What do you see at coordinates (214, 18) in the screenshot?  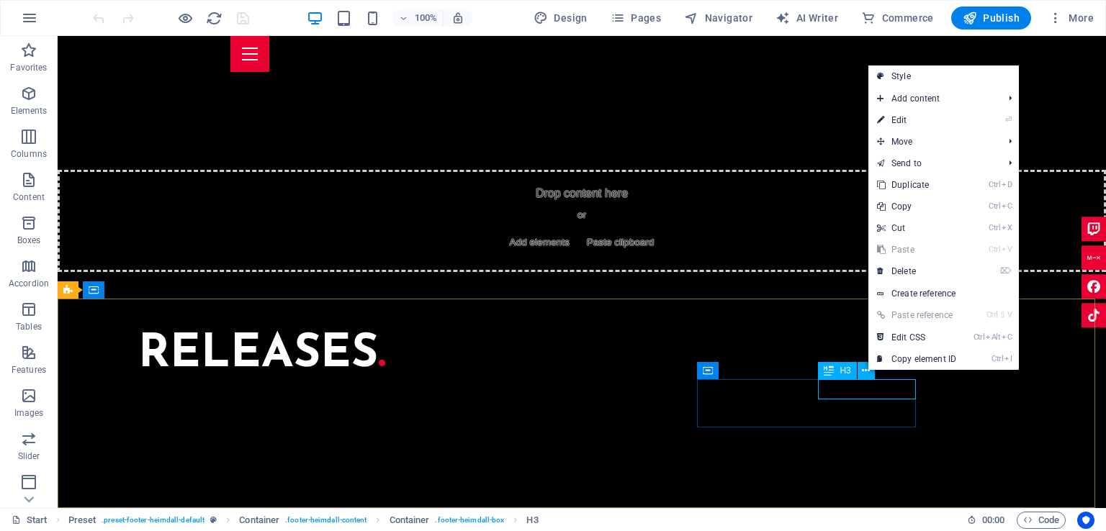 I see `button: reload` at bounding box center [214, 18].